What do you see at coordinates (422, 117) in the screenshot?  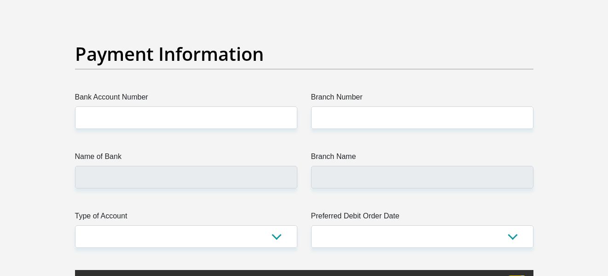 I see `input: Branch Number` at bounding box center [422, 117].